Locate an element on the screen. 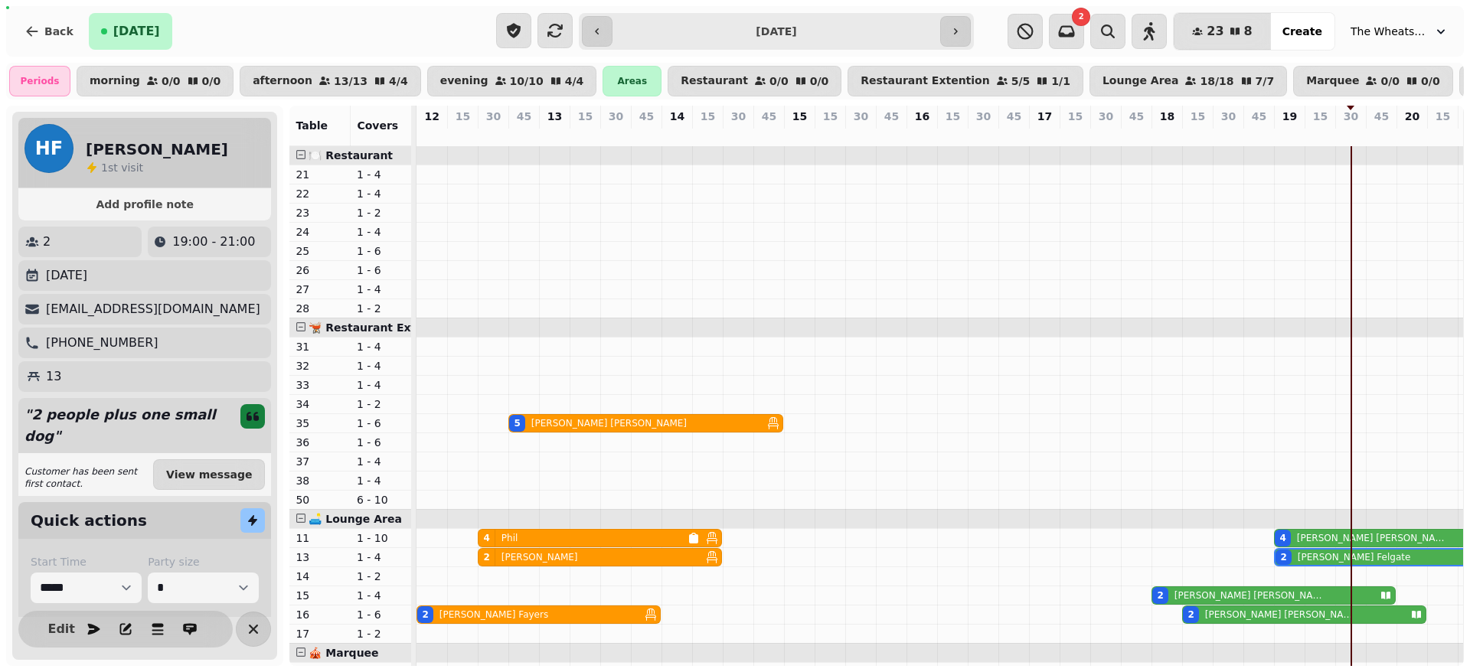 The image size is (1470, 672). p: 19:00 - 21:00 is located at coordinates (214, 242).